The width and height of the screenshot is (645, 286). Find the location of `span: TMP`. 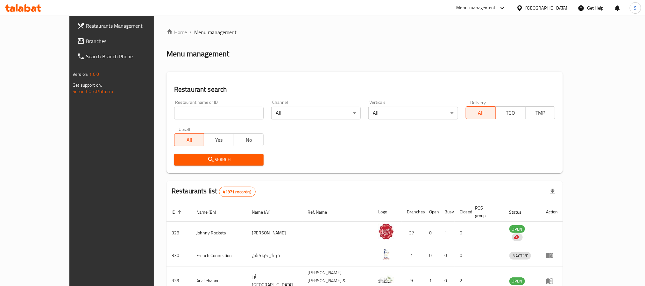

span: TMP is located at coordinates (540, 113).